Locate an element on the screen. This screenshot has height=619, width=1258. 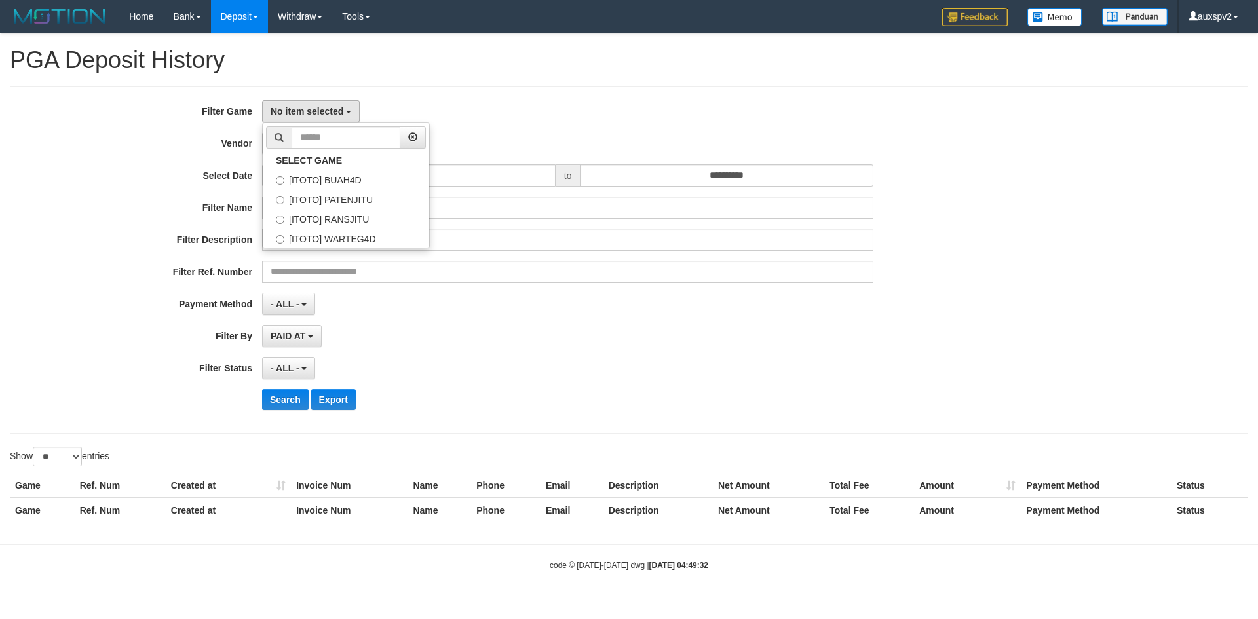
span: to is located at coordinates (568, 176).